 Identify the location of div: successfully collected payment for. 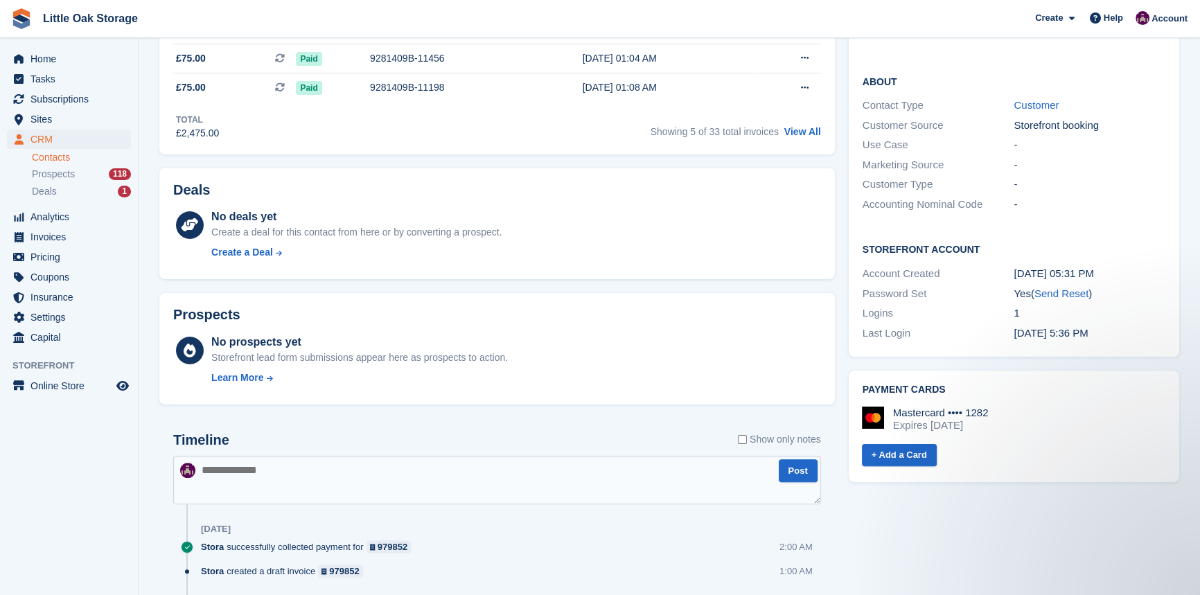
(309, 547).